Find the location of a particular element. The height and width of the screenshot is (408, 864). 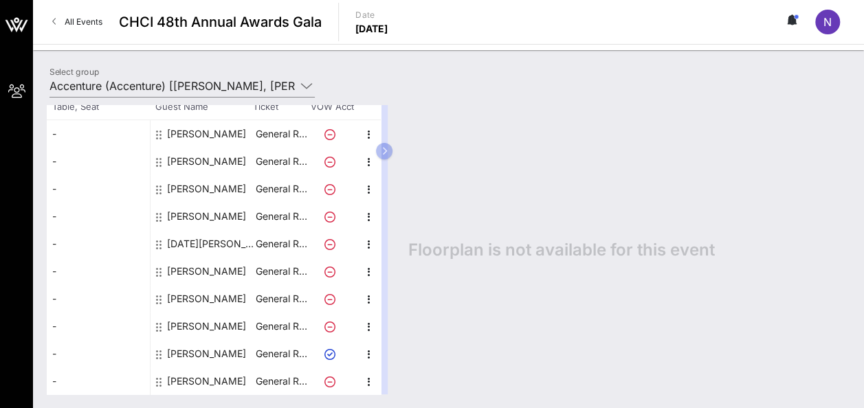

div: Nicole Jones is located at coordinates (206, 326).